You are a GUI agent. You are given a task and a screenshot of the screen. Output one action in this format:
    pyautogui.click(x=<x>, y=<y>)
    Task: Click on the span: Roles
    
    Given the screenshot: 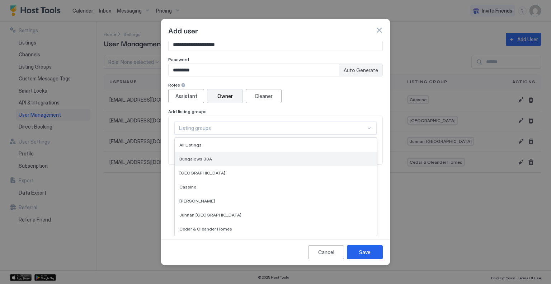 What is the action you would take?
    pyautogui.click(x=174, y=85)
    